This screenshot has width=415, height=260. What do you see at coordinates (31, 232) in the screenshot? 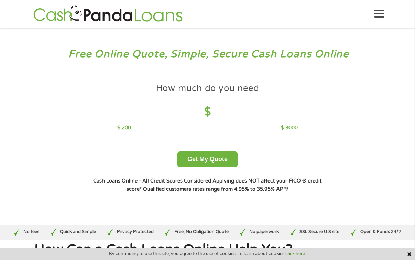
I see `p: No fees` at bounding box center [31, 232].